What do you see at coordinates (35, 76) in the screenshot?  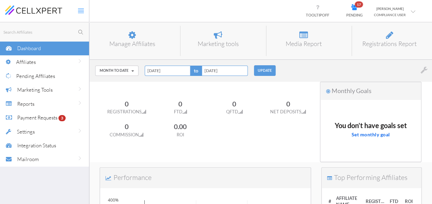 I see `span: Pending Affiliates` at bounding box center [35, 76].